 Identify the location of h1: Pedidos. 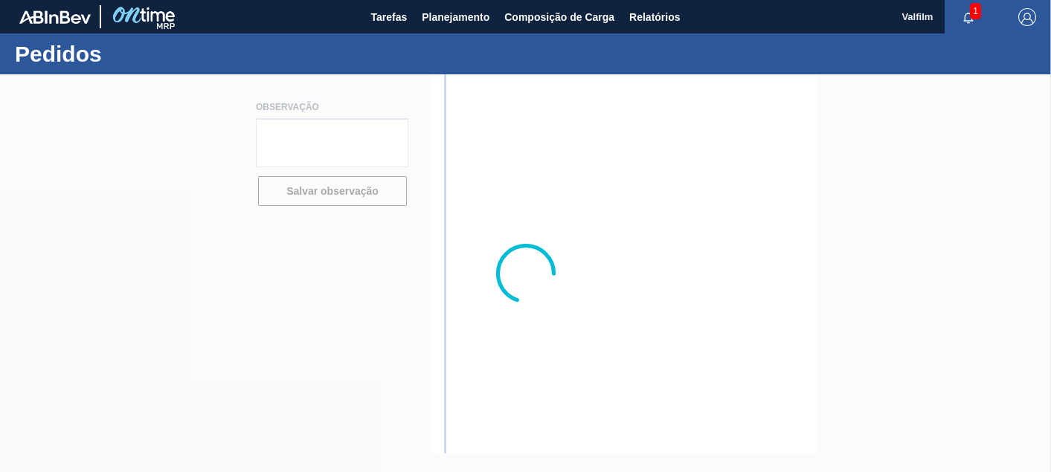
(147, 54).